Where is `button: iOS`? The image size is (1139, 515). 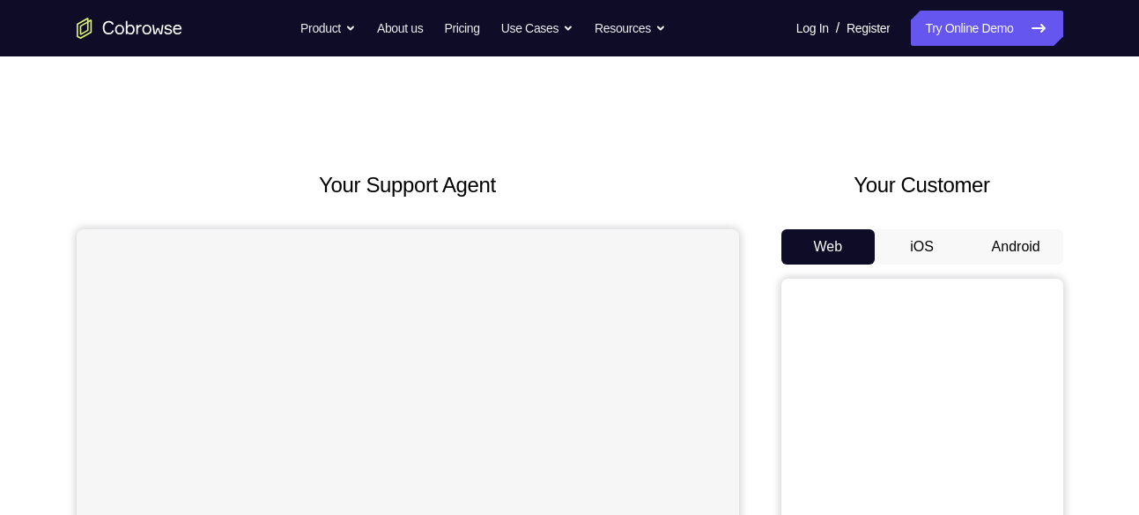
button: iOS is located at coordinates (922, 247).